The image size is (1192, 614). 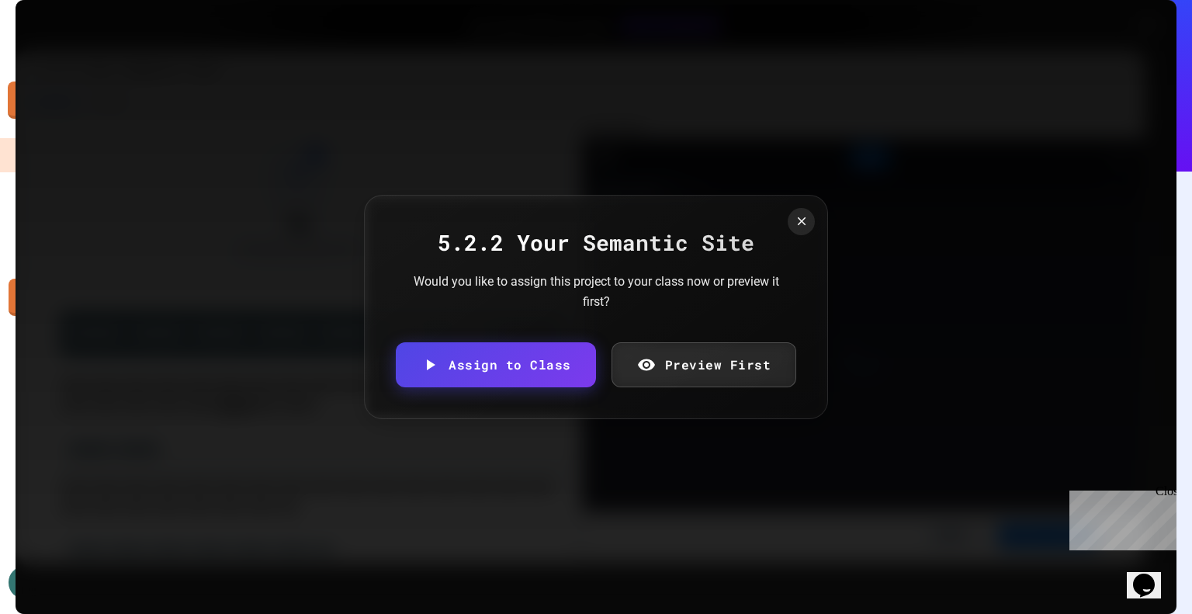 What do you see at coordinates (57, 52) in the screenshot?
I see `div: Chat with us now!Close` at bounding box center [57, 52].